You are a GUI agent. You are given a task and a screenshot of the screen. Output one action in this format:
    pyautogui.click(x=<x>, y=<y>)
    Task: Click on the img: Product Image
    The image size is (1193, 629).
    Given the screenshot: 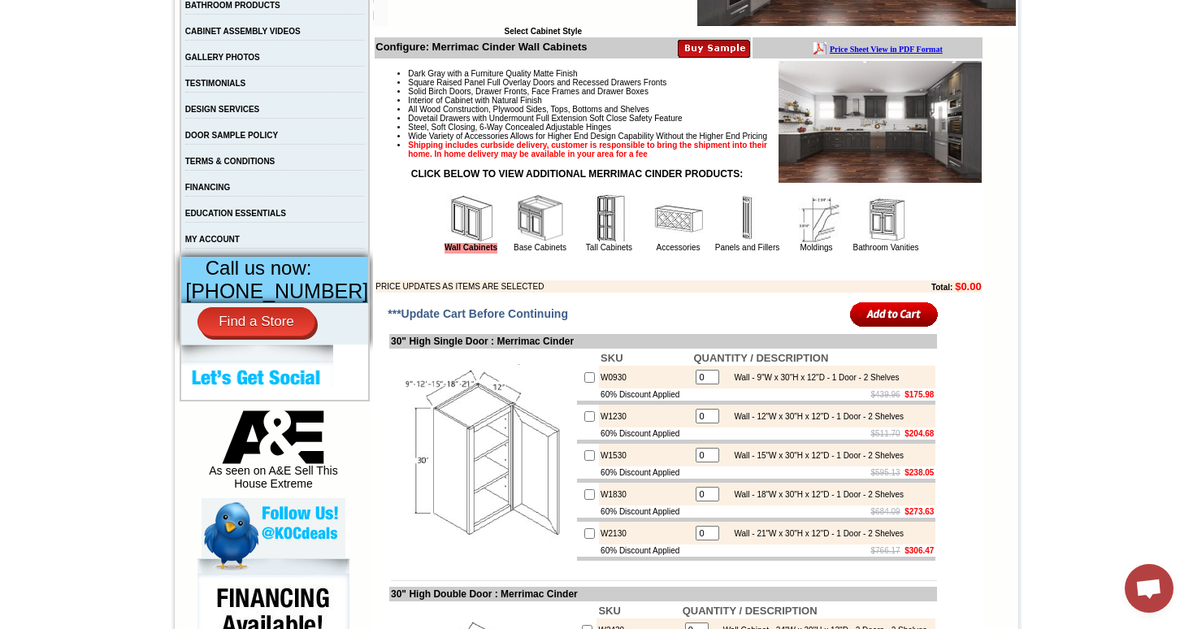 What is the action you would take?
    pyautogui.click(x=880, y=122)
    